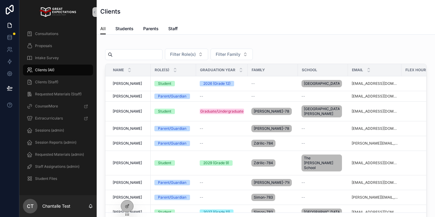 The height and width of the screenshot is (217, 435). Describe the element at coordinates (151, 29) in the screenshot. I see `a: Parents` at that location.